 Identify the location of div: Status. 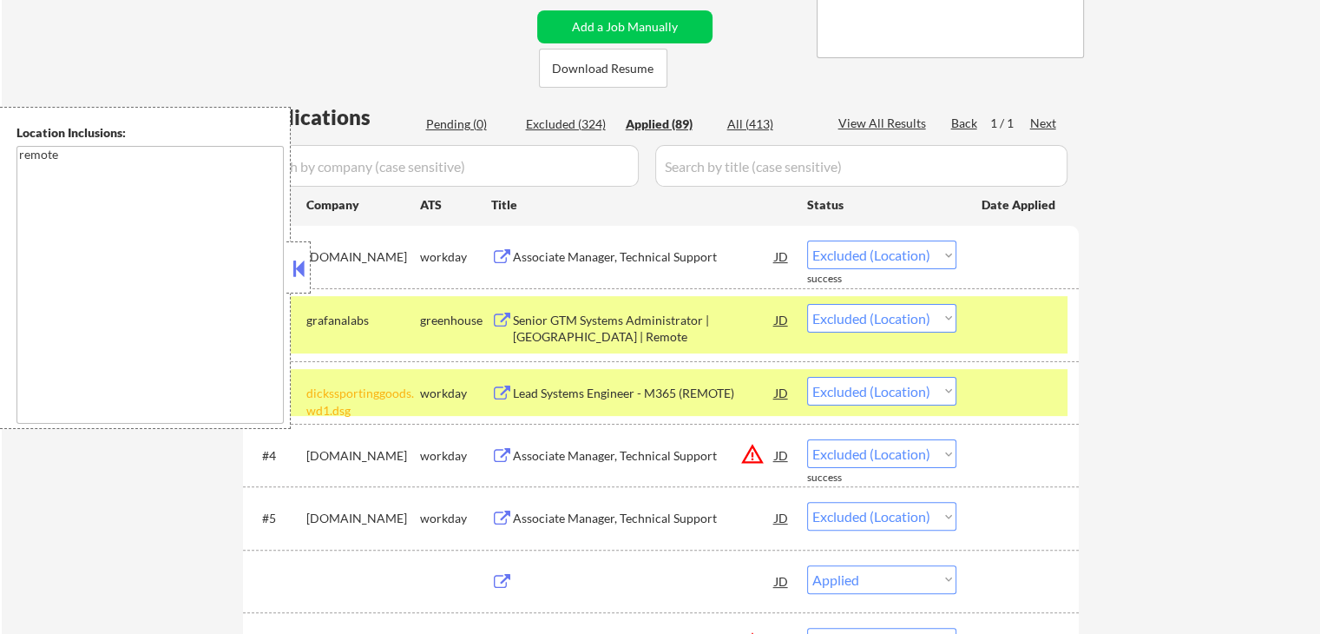
(882, 204).